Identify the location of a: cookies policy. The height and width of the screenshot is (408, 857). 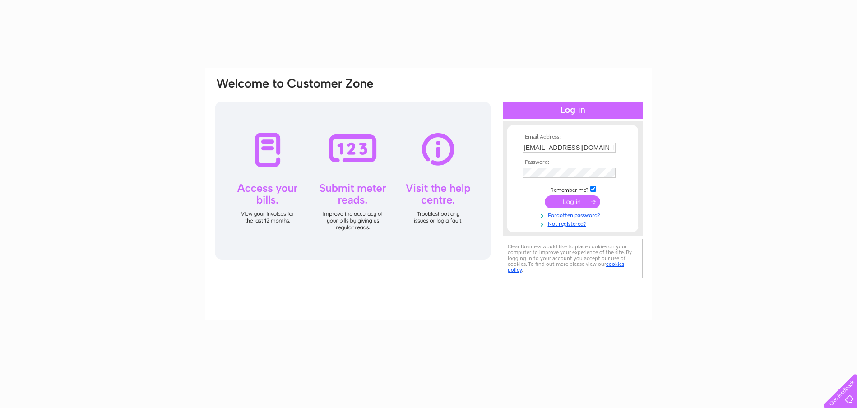
(566, 267).